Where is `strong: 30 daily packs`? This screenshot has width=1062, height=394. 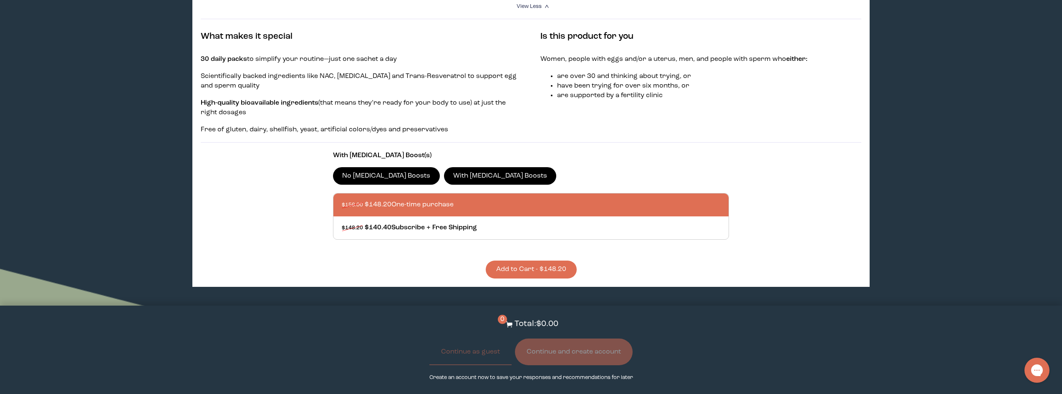 strong: 30 daily packs is located at coordinates (224, 59).